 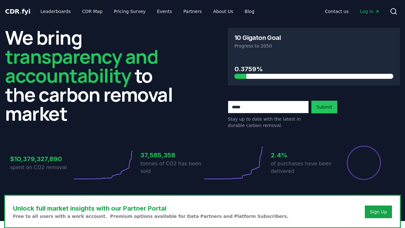 What do you see at coordinates (337, 11) in the screenshot?
I see `a: Contact us` at bounding box center [337, 11].